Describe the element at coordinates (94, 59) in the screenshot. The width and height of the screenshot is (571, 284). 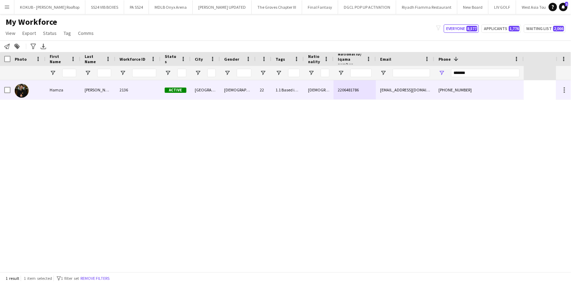
I see `span: Last Name` at that location.